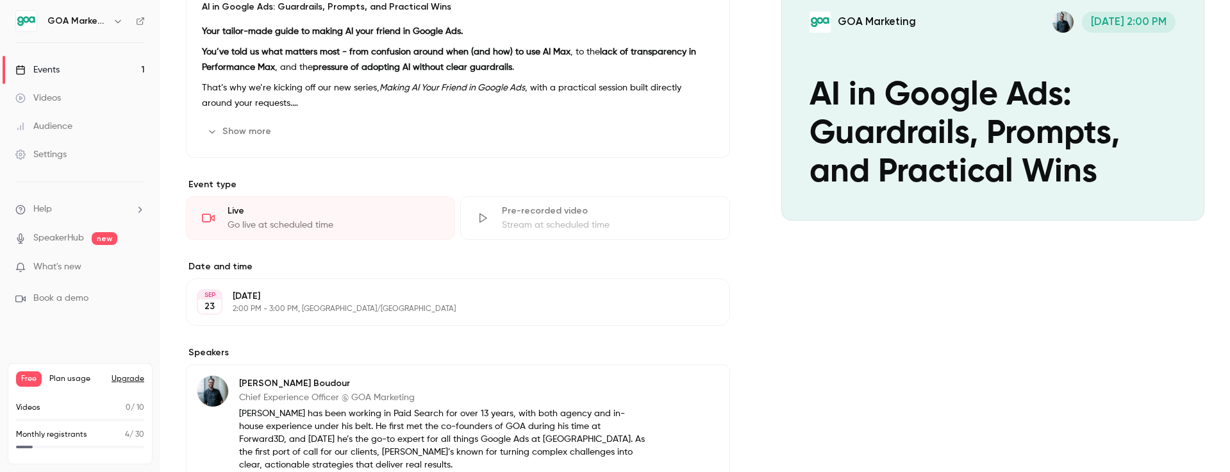  What do you see at coordinates (44, 126) in the screenshot?
I see `div: Audience` at bounding box center [44, 126].